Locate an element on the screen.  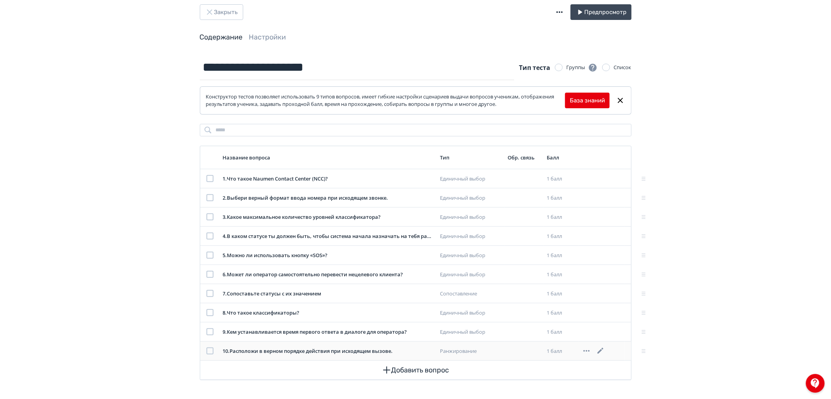
div: Ранжирование is located at coordinates (471, 352).